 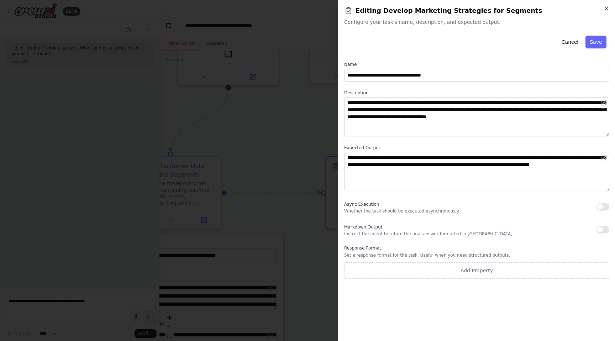 What do you see at coordinates (570, 42) in the screenshot?
I see `button: Cancel` at bounding box center [570, 42].